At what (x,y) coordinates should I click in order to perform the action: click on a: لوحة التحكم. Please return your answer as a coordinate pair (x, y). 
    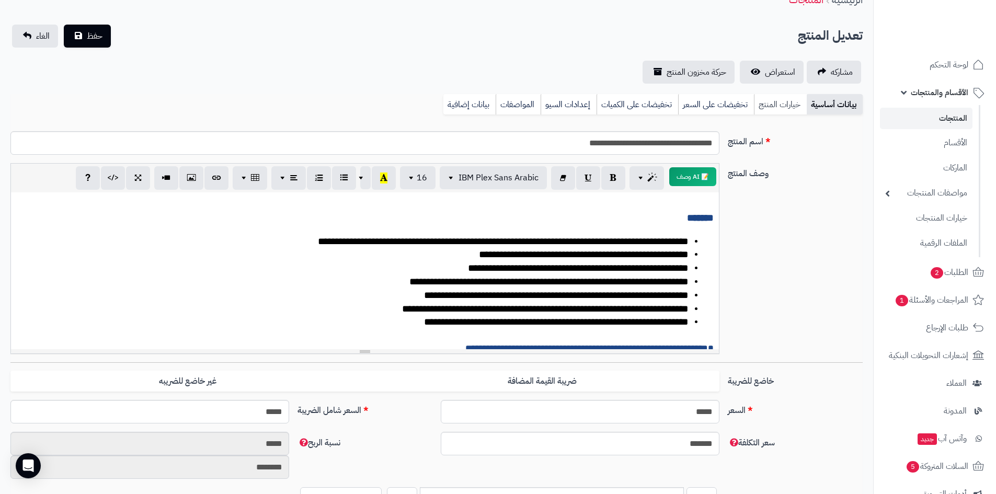
    Looking at the image, I should click on (935, 65).